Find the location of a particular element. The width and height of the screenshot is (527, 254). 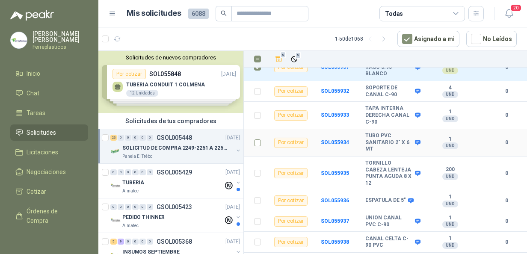

b: ESPATULA DE 5" is located at coordinates (385, 201).